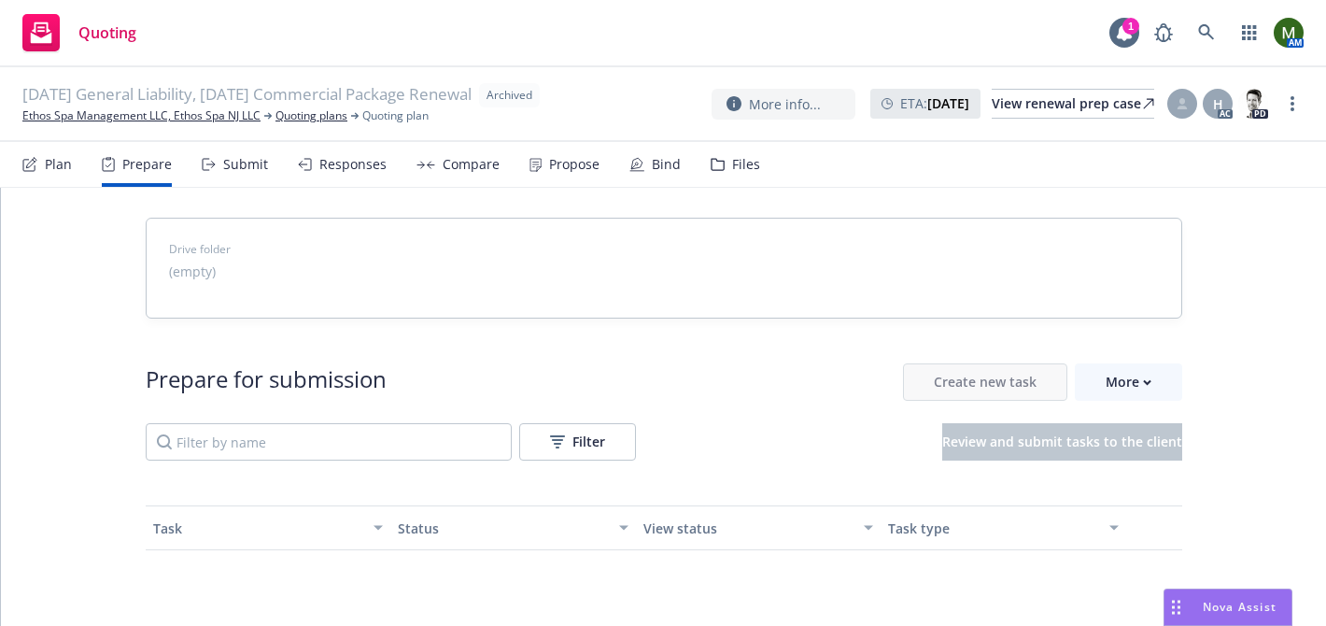  What do you see at coordinates (1003, 527) in the screenshot?
I see `button: Task type` at bounding box center [1003, 527].